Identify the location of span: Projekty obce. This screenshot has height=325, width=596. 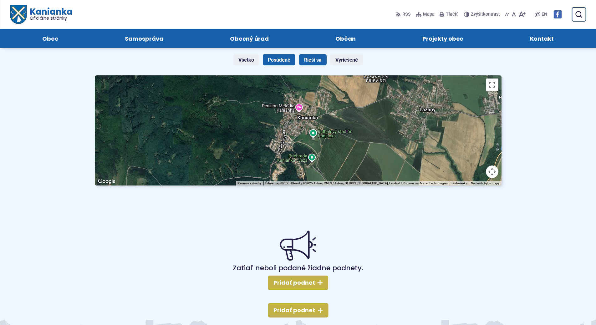
(443, 38).